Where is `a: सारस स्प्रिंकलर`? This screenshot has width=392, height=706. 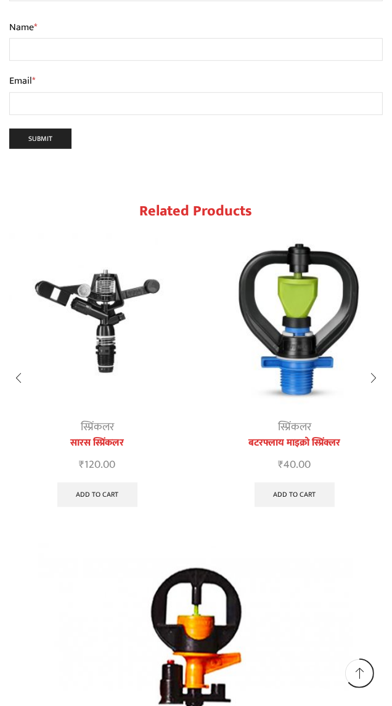
a: सारस स्प्रिंकलर is located at coordinates (97, 443).